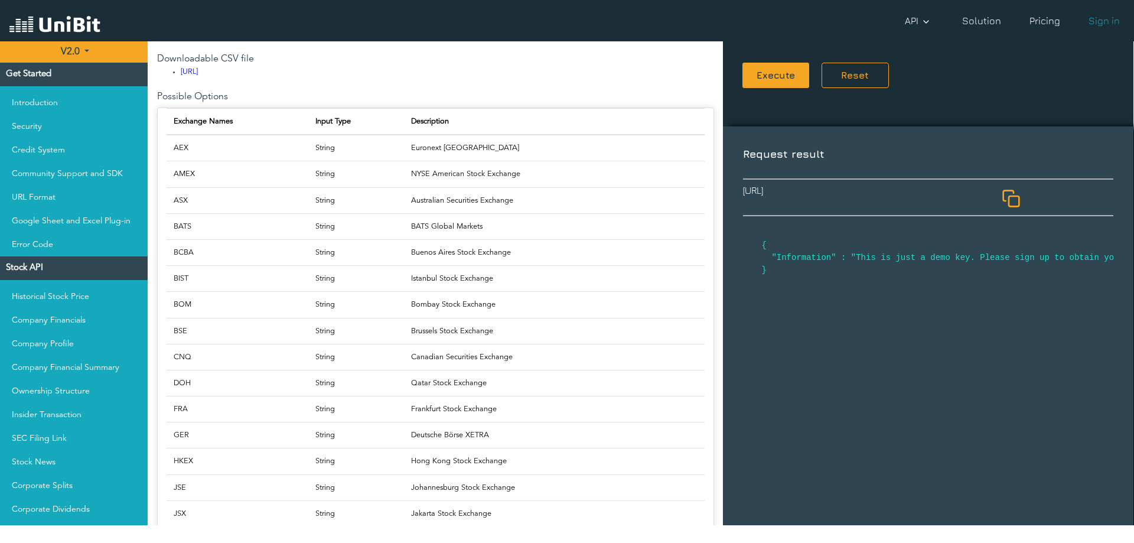 This screenshot has height=543, width=1134. Describe the element at coordinates (554, 383) in the screenshot. I see `td: Qatar Stock Exchange` at that location.